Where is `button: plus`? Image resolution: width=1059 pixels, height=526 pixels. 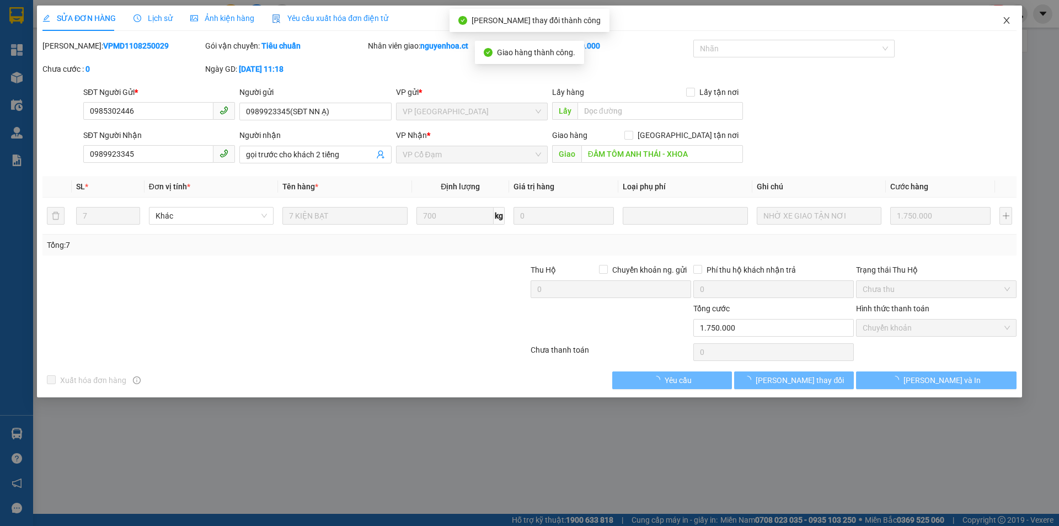
button: plus is located at coordinates (1005, 216).